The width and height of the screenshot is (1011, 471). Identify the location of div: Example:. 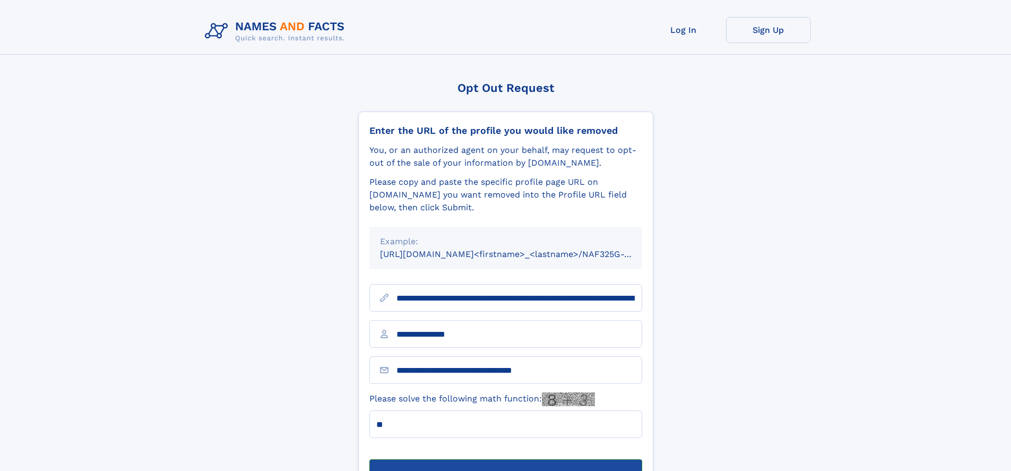
(506, 241).